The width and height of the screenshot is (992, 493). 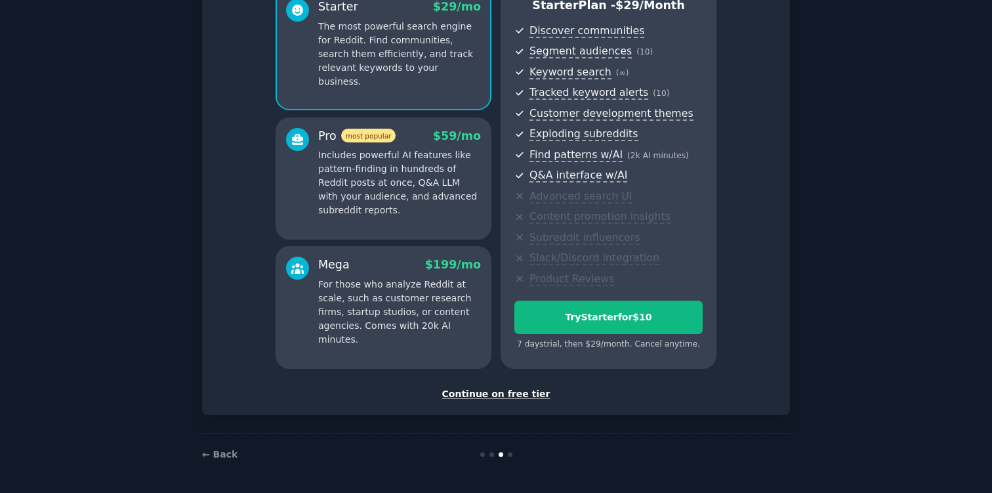 What do you see at coordinates (334, 264) in the screenshot?
I see `div: Mega` at bounding box center [334, 264].